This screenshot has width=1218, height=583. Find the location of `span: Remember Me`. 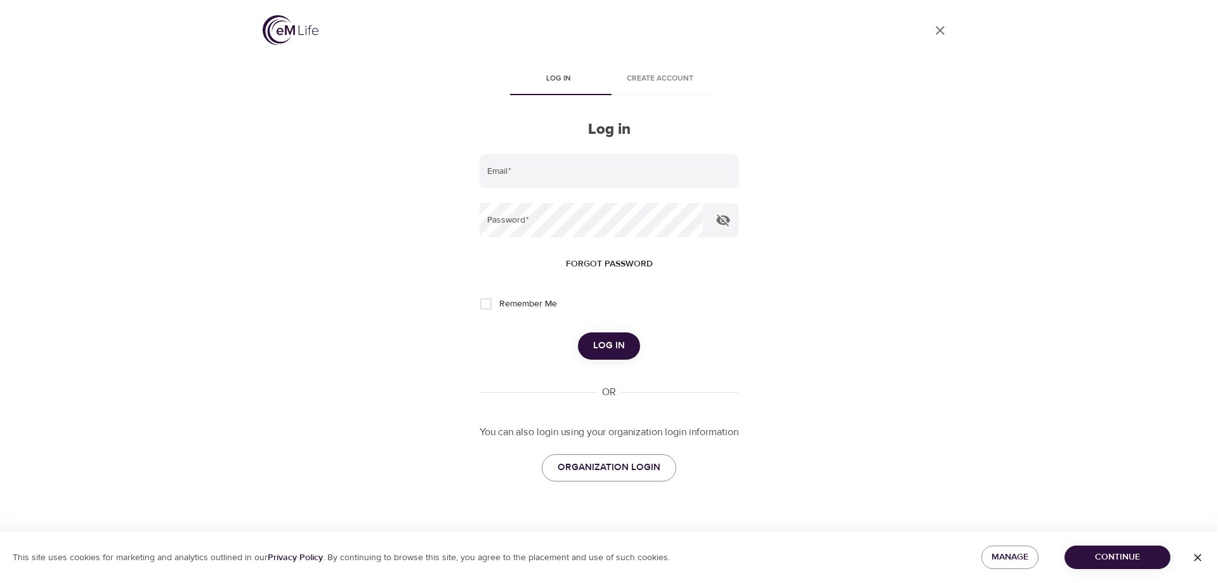

span: Remember Me is located at coordinates (528, 304).